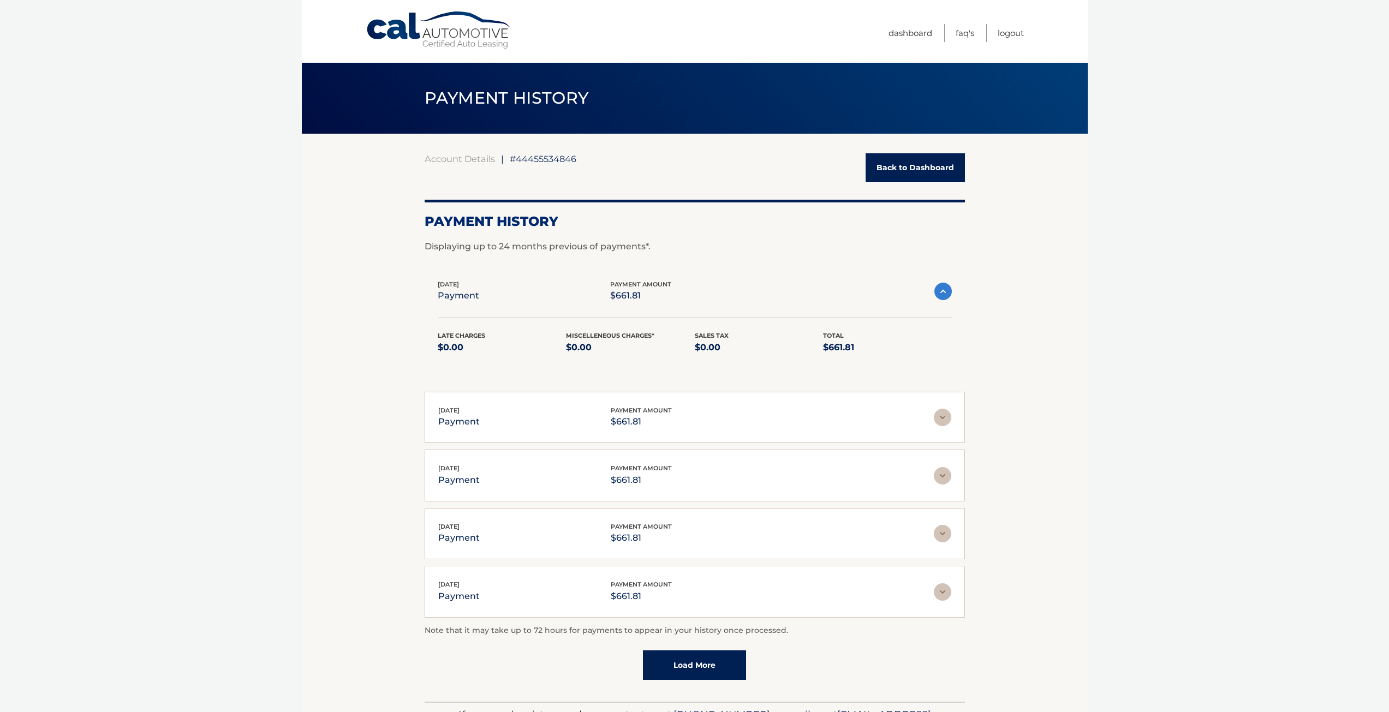 Image resolution: width=1389 pixels, height=712 pixels. Describe the element at coordinates (965, 33) in the screenshot. I see `a: FAQ's` at that location.